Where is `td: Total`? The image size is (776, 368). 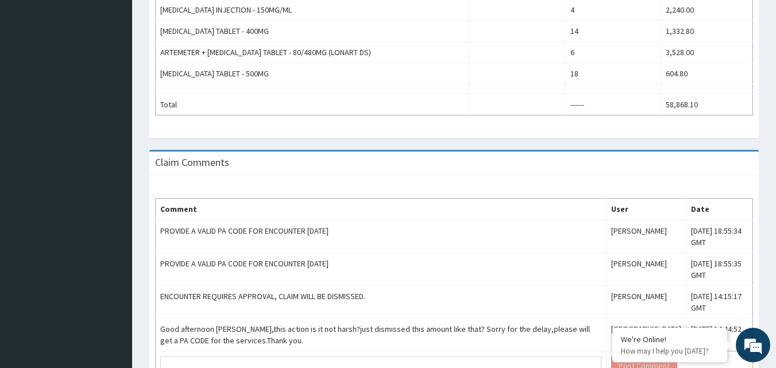 td: Total is located at coordinates (312, 104).